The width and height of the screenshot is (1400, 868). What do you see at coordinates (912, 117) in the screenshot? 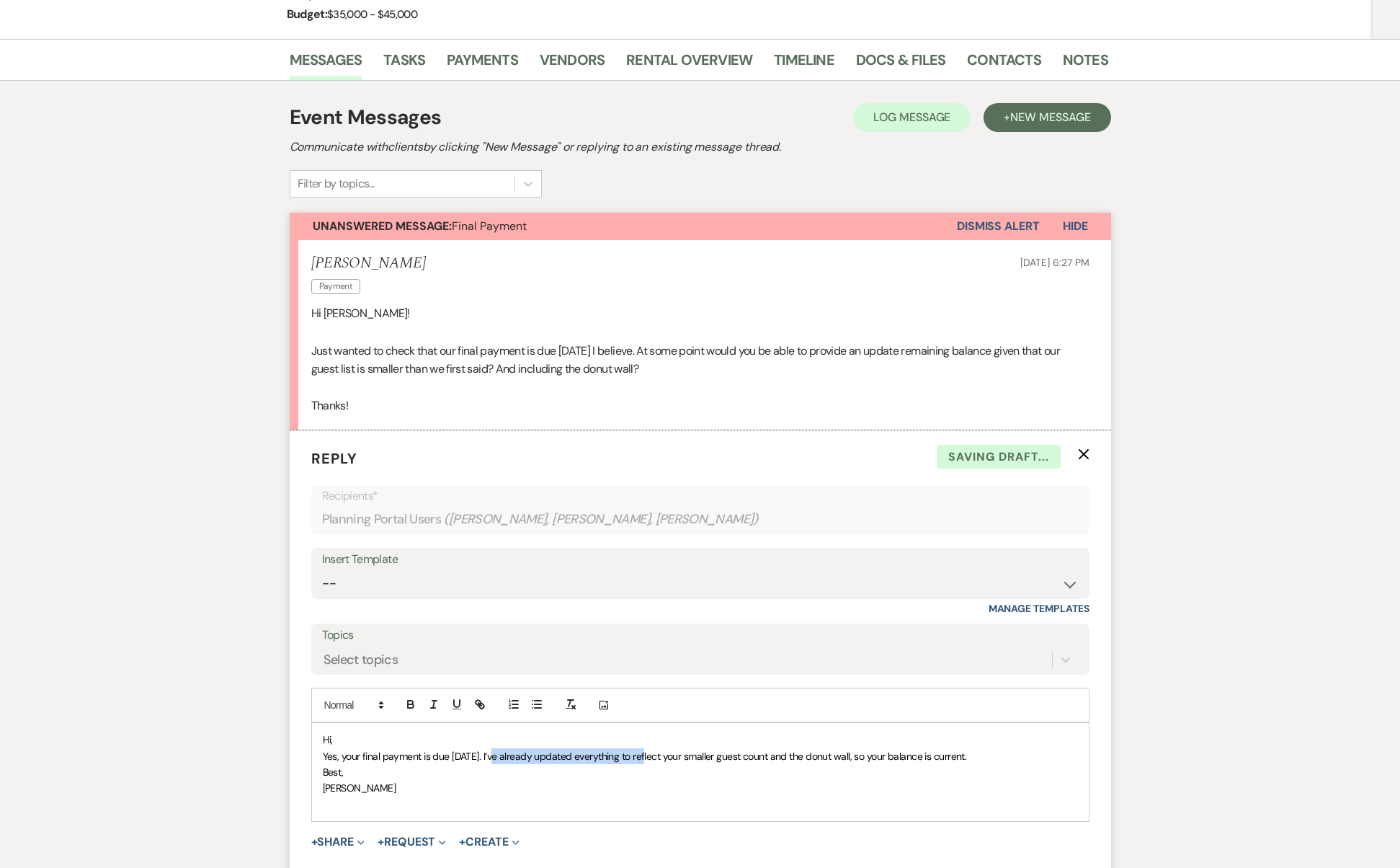
I see `button: Log Message` at bounding box center [912, 117].